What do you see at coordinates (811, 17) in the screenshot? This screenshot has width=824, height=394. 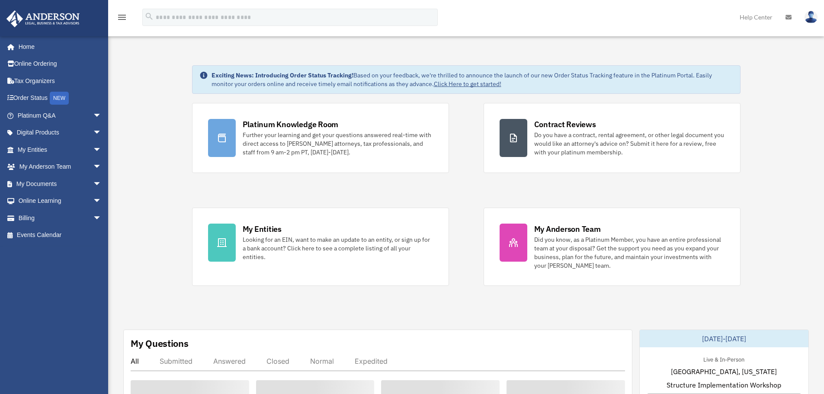 I see `img: User Pic` at bounding box center [811, 17].